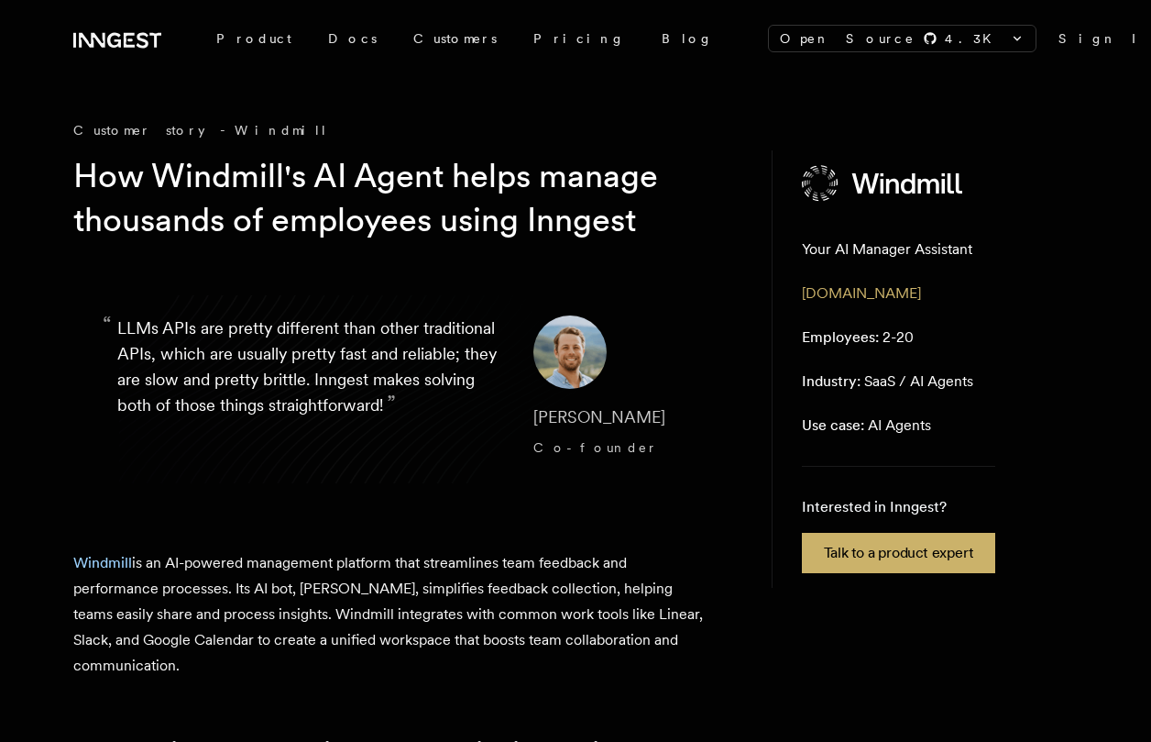 The image size is (1151, 742). I want to click on p: Interested in Inngest?, so click(898, 507).